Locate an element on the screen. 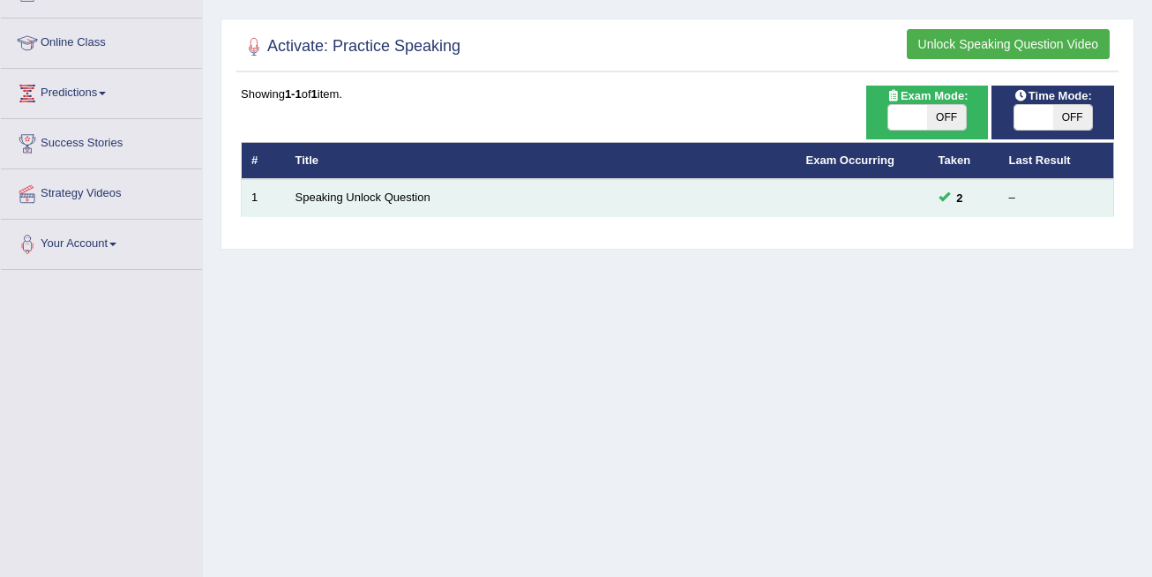  th: Title is located at coordinates (541, 161).